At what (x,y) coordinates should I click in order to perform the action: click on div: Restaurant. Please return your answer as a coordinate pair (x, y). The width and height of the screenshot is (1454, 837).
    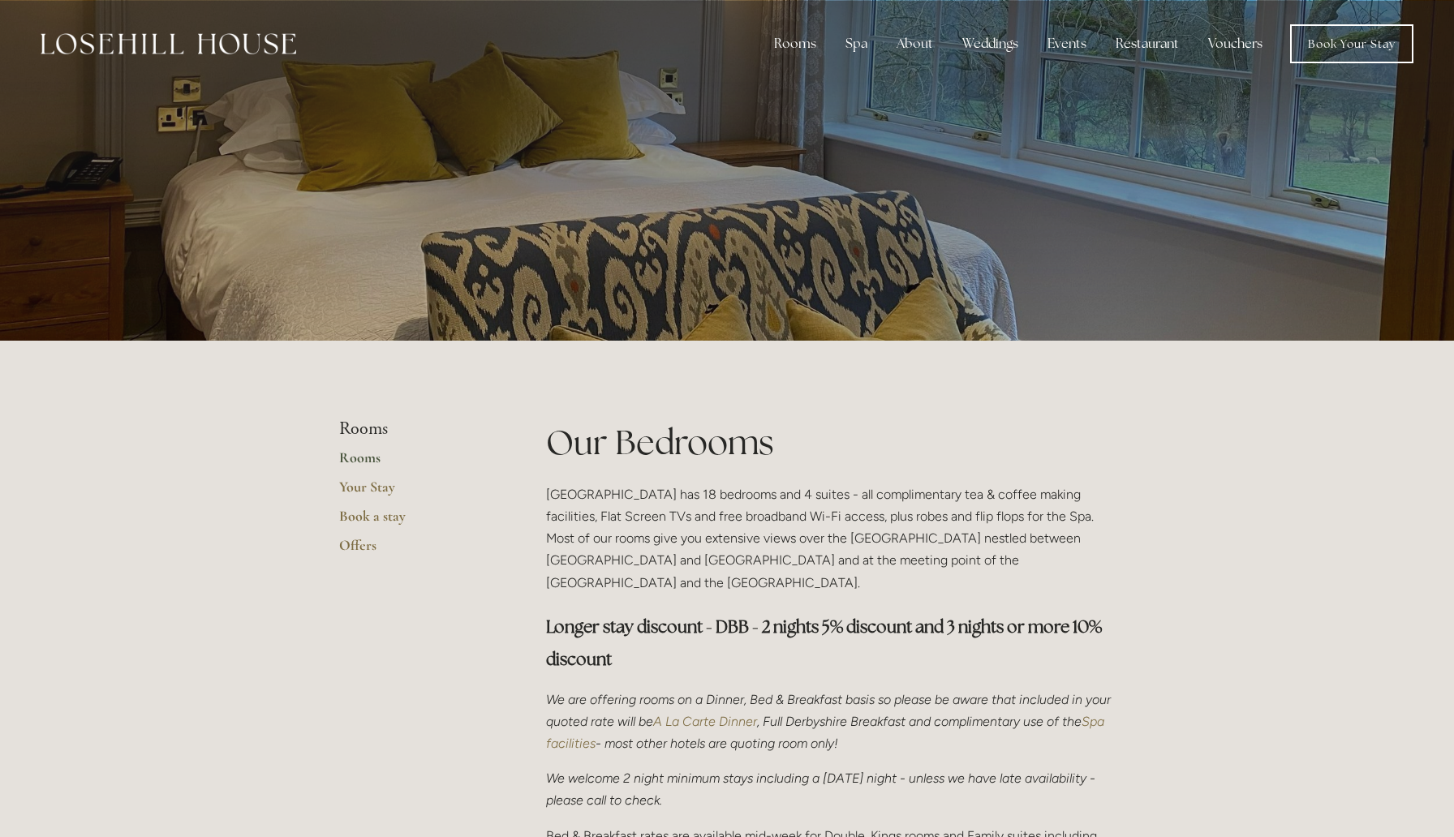
    Looking at the image, I should click on (1147, 44).